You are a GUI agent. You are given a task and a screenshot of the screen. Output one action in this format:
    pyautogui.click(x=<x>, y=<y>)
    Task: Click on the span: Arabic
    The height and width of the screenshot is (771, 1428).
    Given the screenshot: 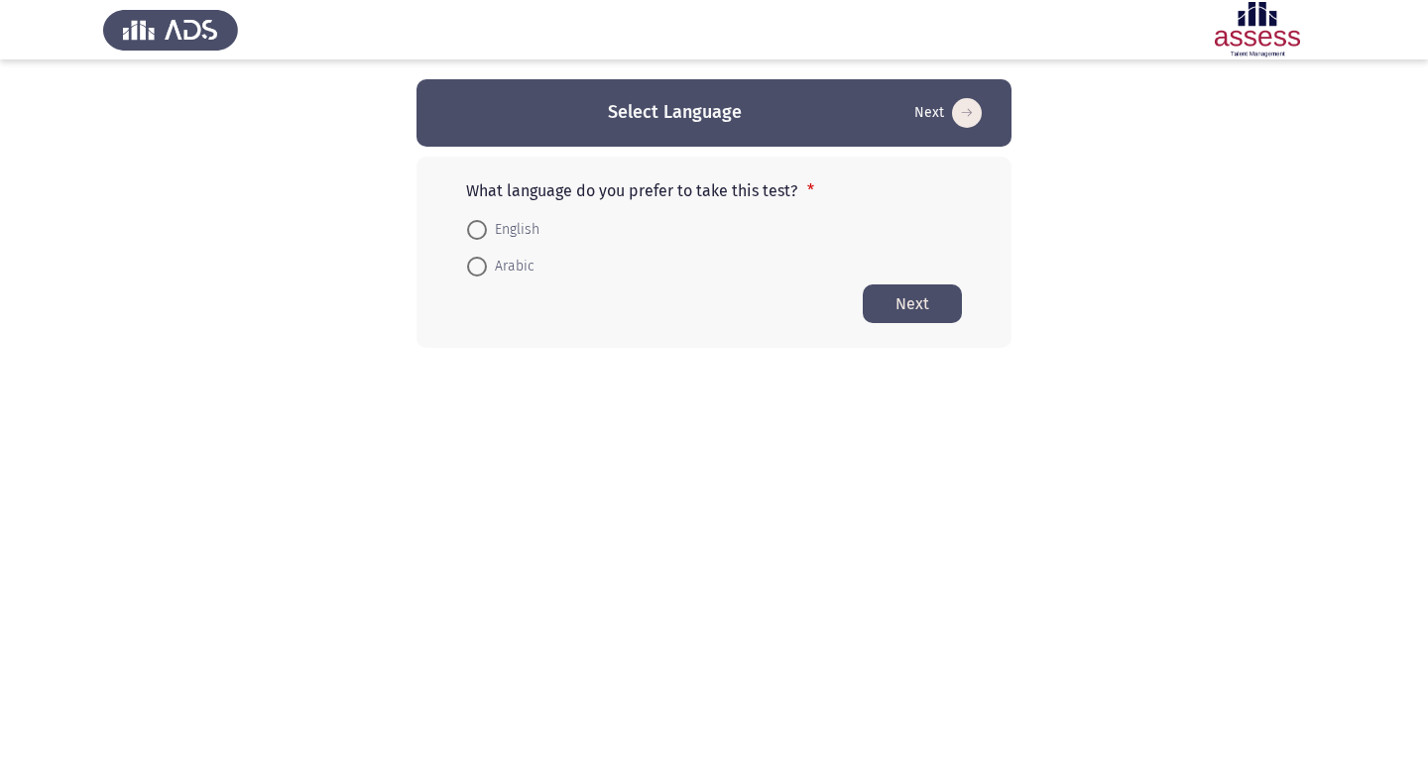 What is the action you would take?
    pyautogui.click(x=511, y=267)
    